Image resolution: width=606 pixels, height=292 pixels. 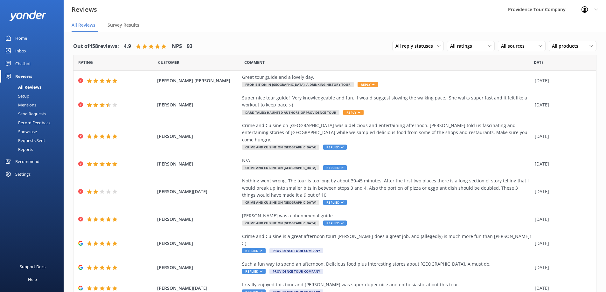 I want to click on div: Reports, so click(x=18, y=150).